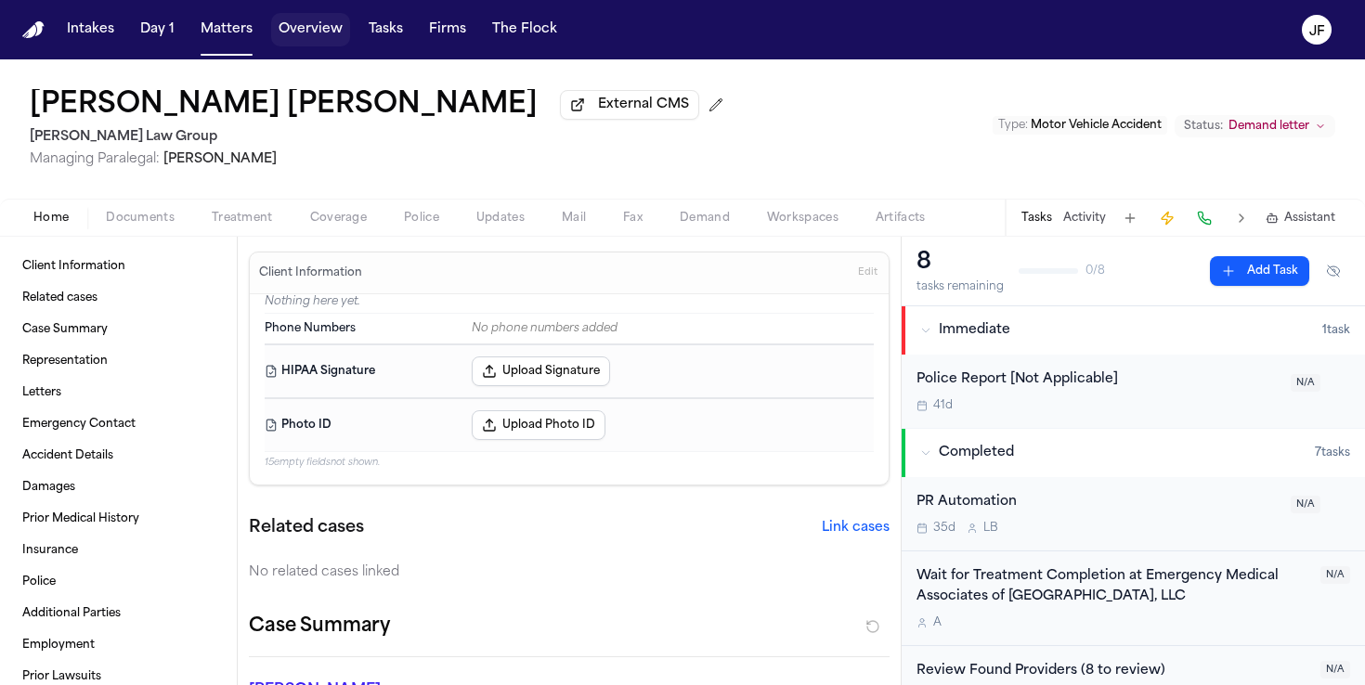 The width and height of the screenshot is (1365, 685). I want to click on text: JF, so click(1317, 32).